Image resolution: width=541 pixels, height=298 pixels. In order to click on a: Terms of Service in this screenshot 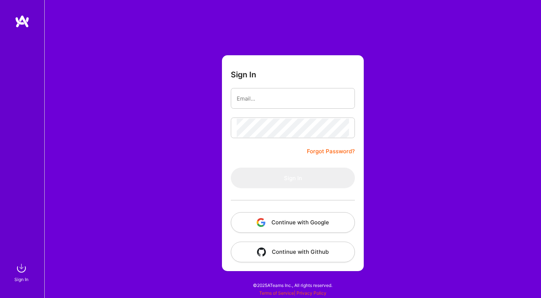, I will do `click(276, 293)`.